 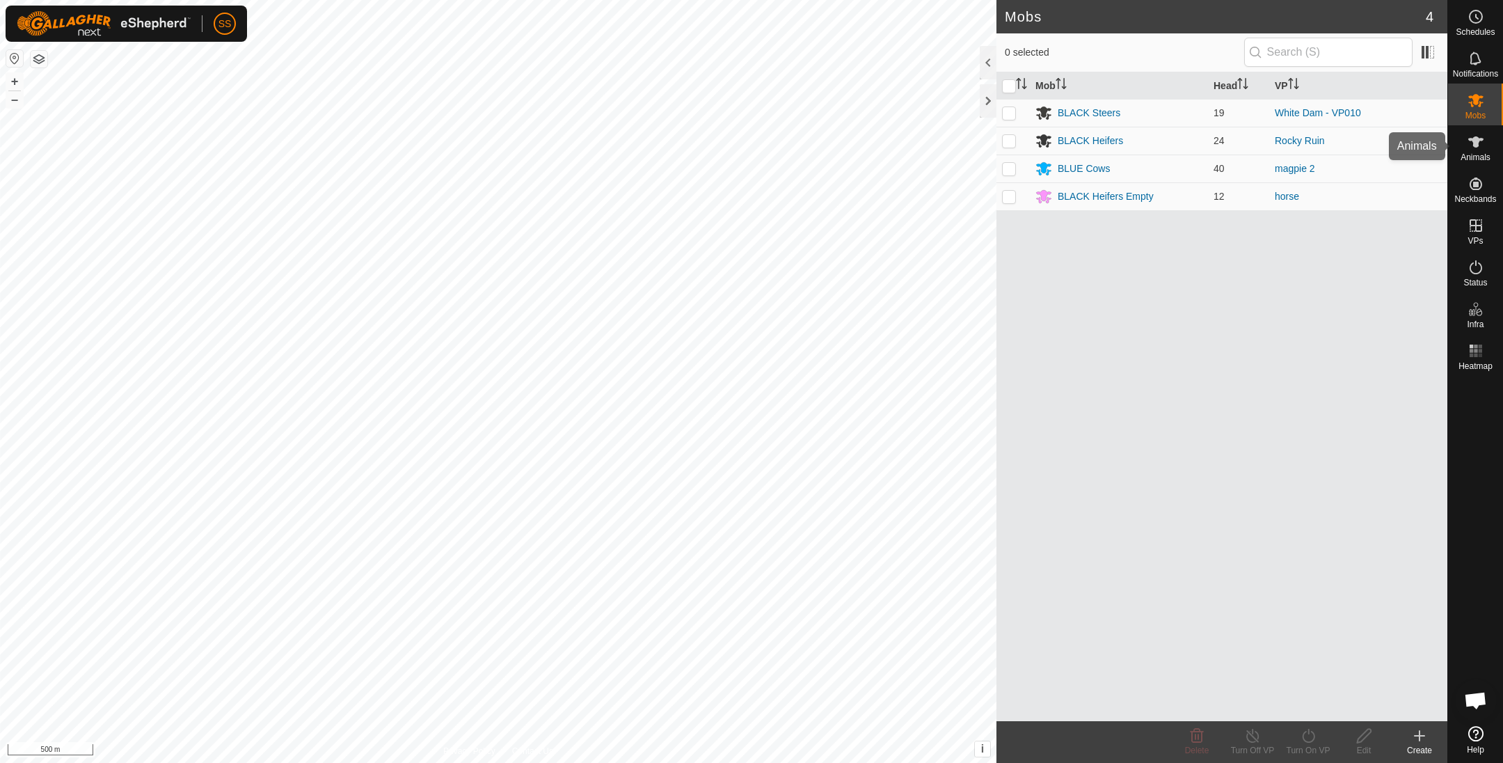 What do you see at coordinates (1476, 116) in the screenshot?
I see `span: Mobs` at bounding box center [1476, 116].